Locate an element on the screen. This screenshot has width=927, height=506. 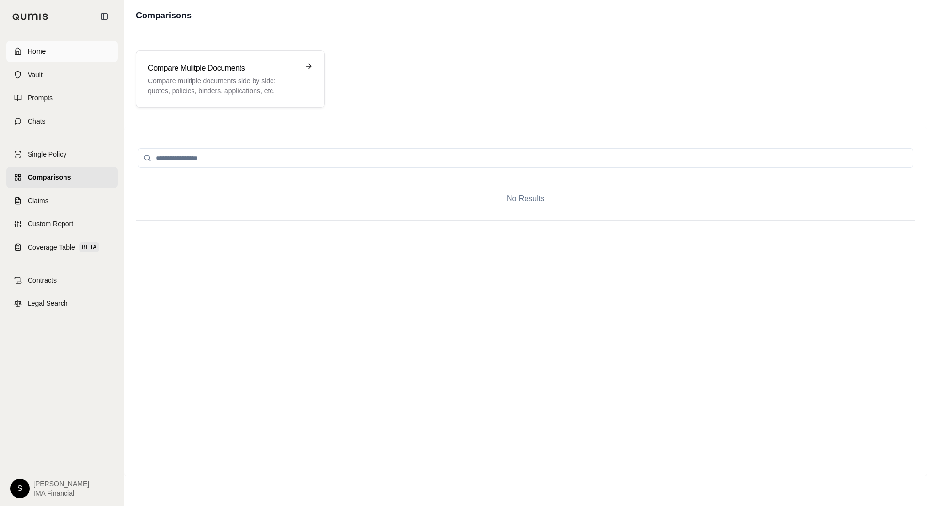
a: Vault is located at coordinates (62, 75).